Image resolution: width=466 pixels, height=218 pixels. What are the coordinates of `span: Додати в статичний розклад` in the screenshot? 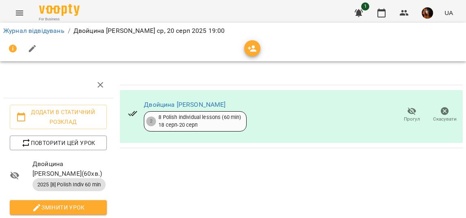 It's located at (58, 117).